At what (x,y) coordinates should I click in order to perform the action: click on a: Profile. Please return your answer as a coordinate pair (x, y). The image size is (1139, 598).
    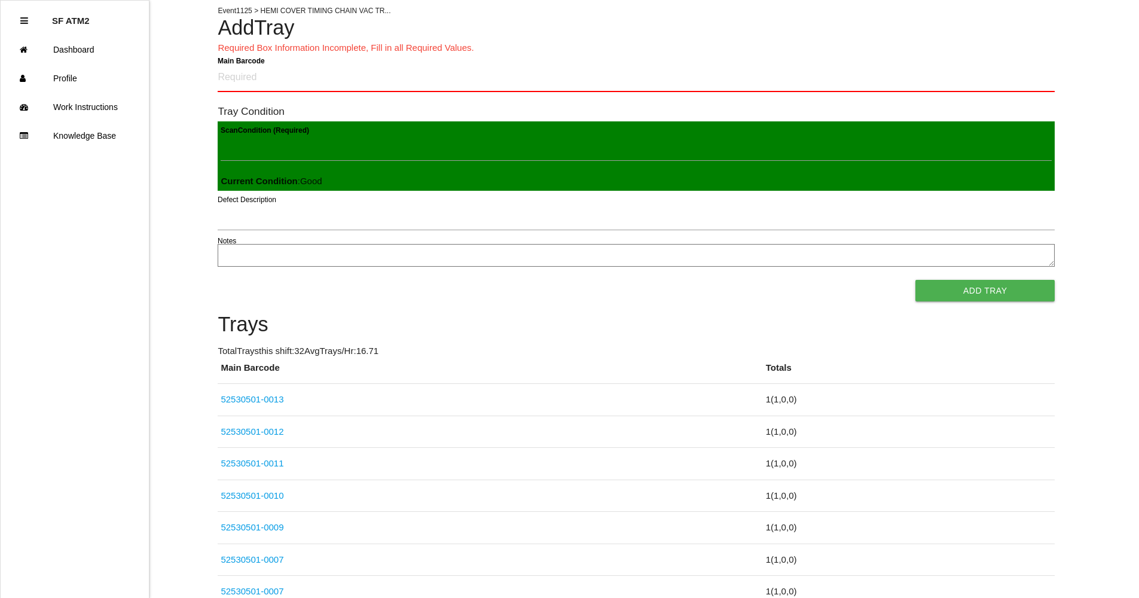
    Looking at the image, I should click on (75, 78).